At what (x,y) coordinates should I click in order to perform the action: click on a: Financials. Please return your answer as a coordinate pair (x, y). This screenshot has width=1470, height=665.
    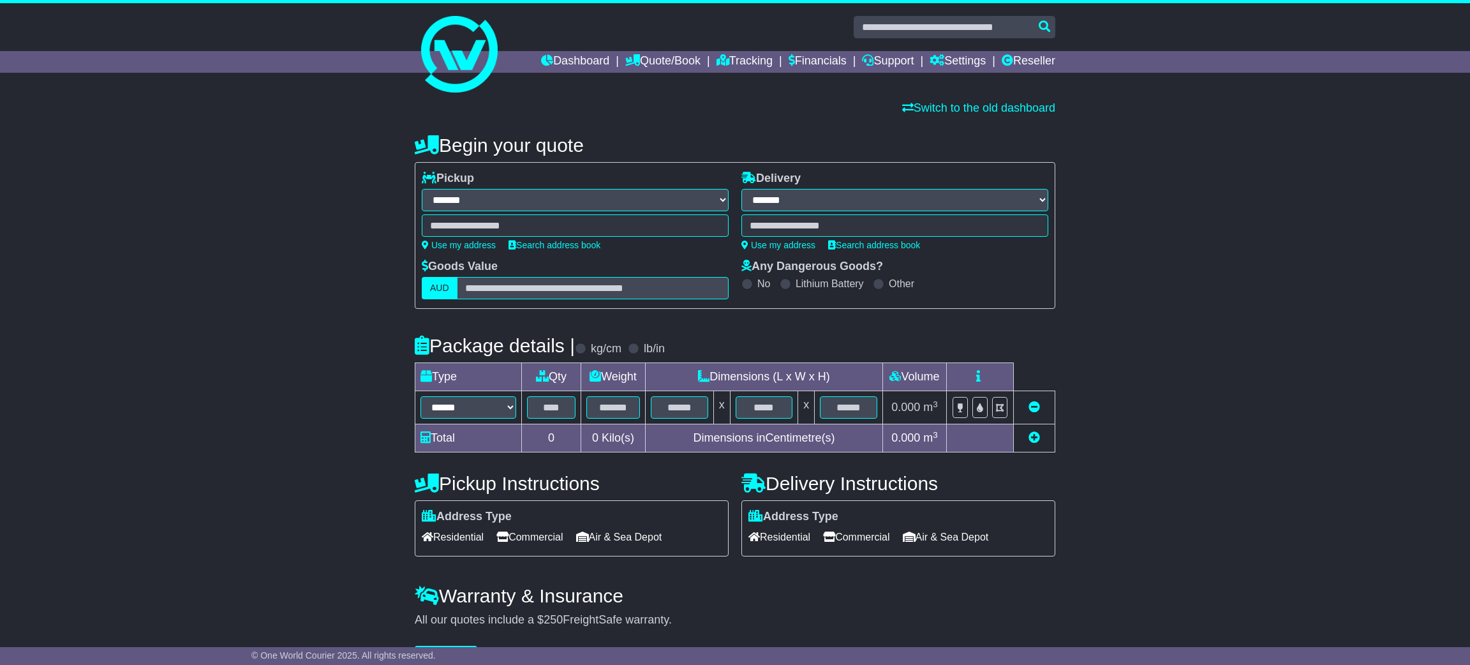
    Looking at the image, I should click on (817, 62).